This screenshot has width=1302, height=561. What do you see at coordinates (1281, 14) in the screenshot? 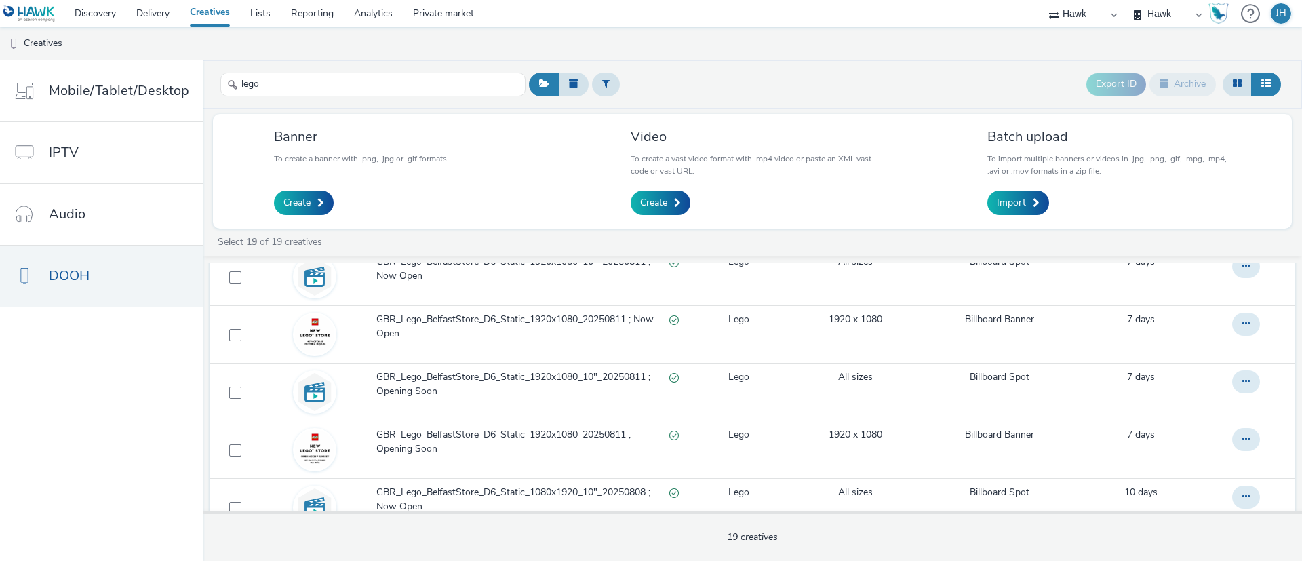
I see `div: JH` at bounding box center [1281, 14].